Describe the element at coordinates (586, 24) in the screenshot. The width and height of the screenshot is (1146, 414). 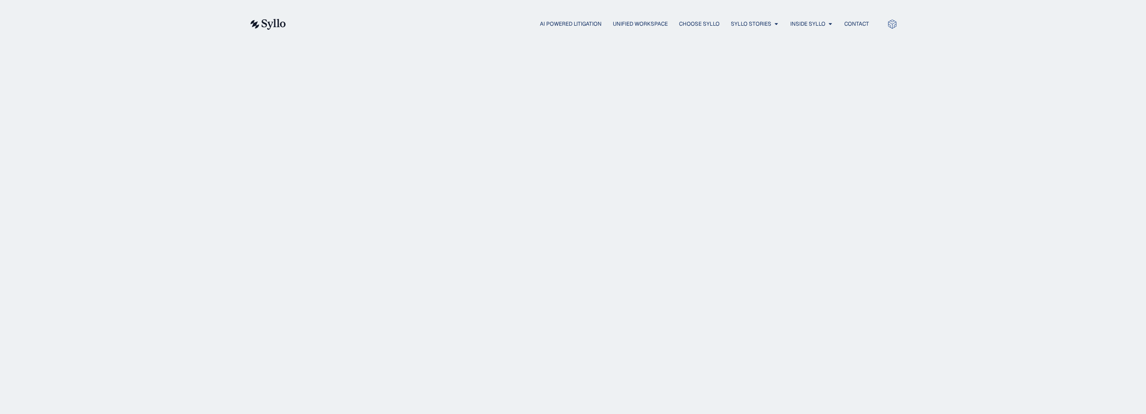
I see `nav: Menu` at that location.